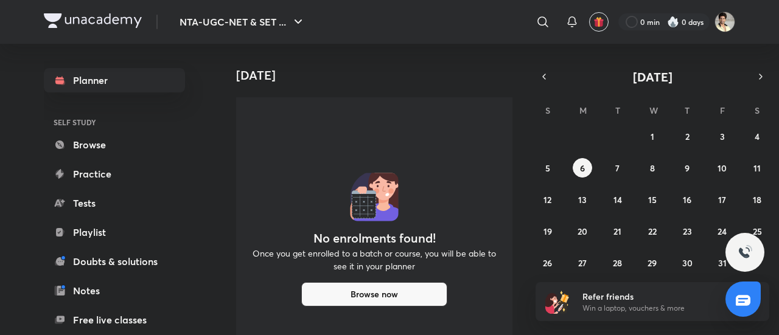  I want to click on abbr: October 9, 2025, so click(687, 168).